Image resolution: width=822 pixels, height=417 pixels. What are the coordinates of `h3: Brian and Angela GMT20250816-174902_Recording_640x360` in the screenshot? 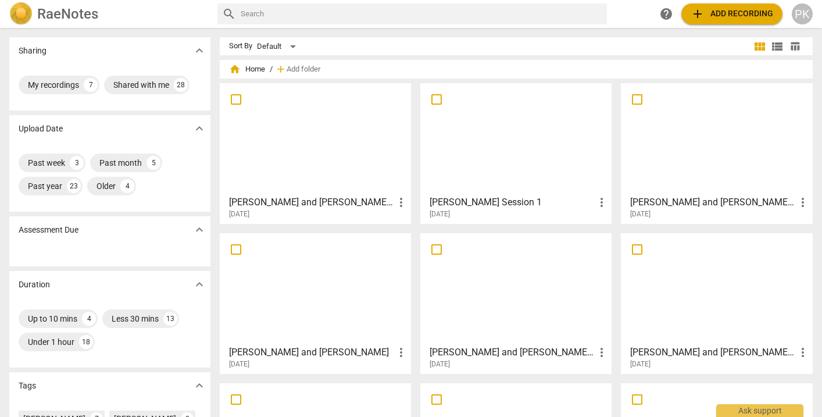 It's located at (312, 202).